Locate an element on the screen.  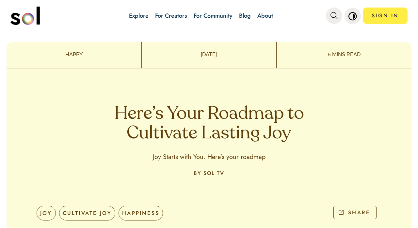
a: For Community is located at coordinates (213, 16).